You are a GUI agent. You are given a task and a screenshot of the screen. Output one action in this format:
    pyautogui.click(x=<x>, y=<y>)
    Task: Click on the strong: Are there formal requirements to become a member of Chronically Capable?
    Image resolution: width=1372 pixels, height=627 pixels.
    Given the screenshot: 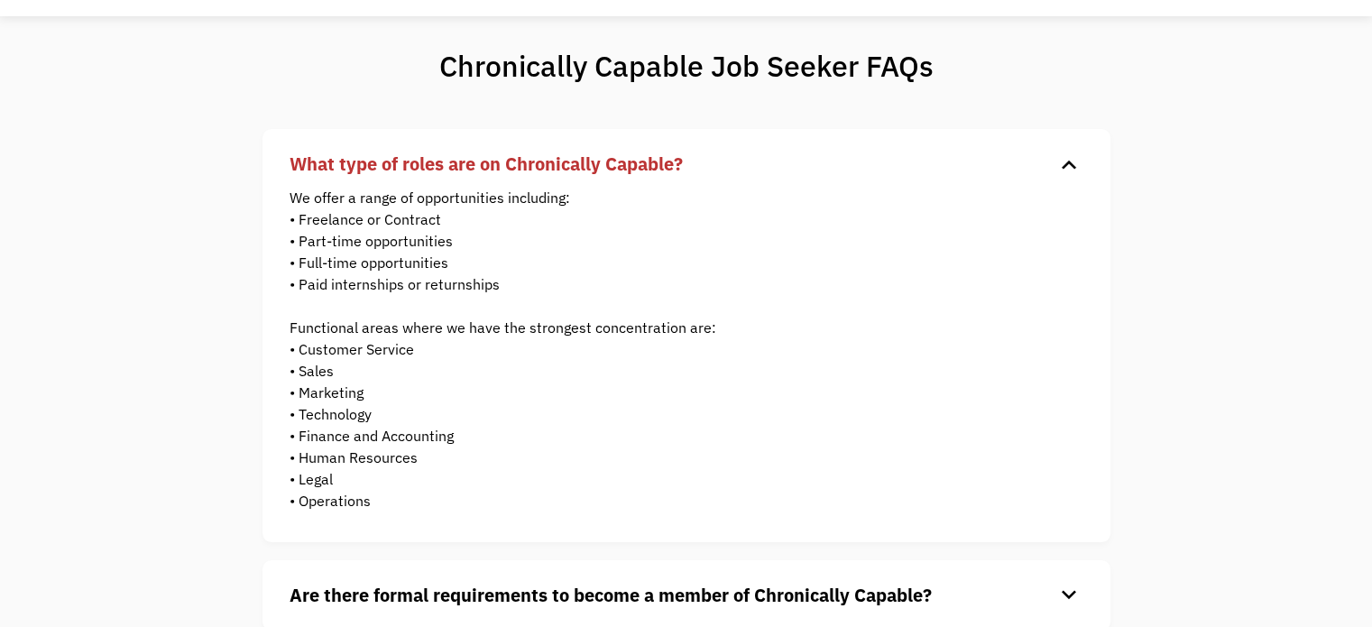 What is the action you would take?
    pyautogui.click(x=611, y=594)
    